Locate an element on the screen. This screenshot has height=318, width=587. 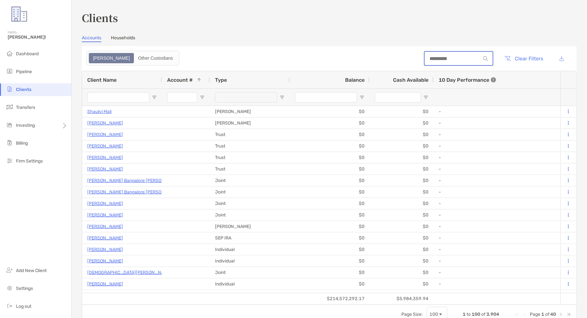
span: Balance is located at coordinates (355, 80).